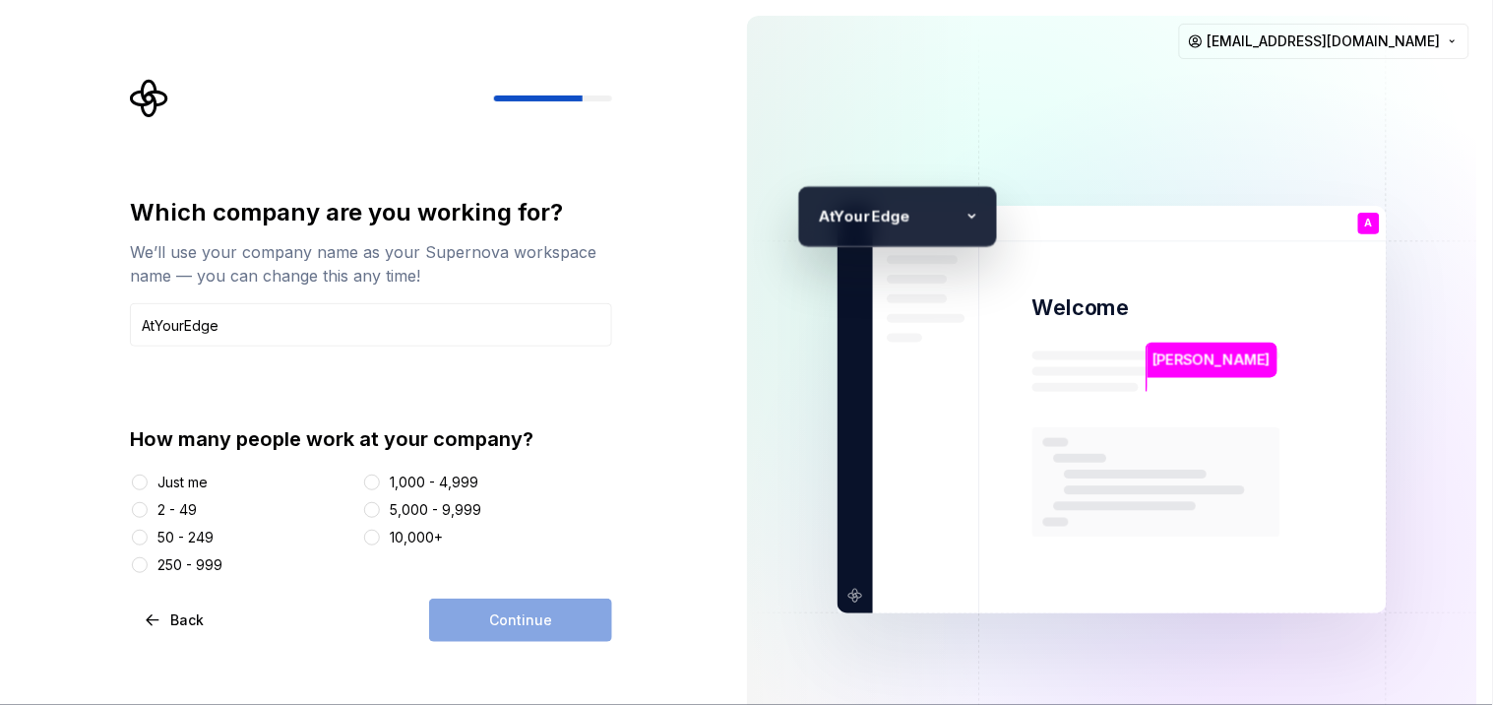  What do you see at coordinates (416, 537) in the screenshot?
I see `div: 10,000+` at bounding box center [416, 537].